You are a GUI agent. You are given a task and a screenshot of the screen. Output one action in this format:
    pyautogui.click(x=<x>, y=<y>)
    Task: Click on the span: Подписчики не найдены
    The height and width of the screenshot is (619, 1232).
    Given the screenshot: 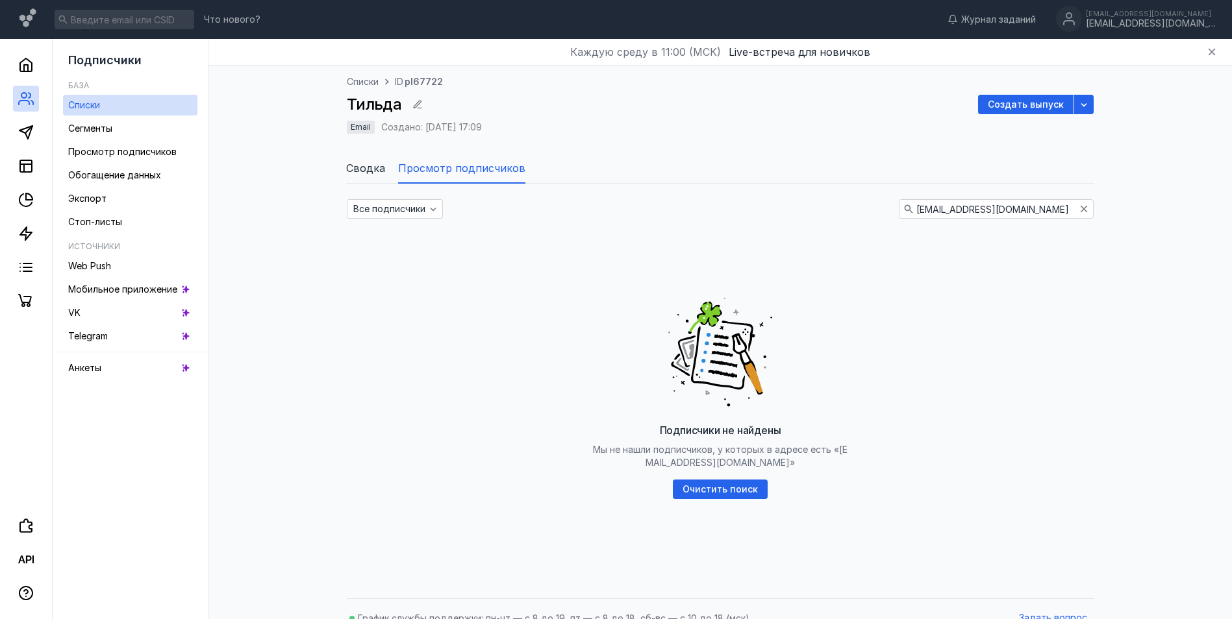 What is the action you would take?
    pyautogui.click(x=720, y=430)
    